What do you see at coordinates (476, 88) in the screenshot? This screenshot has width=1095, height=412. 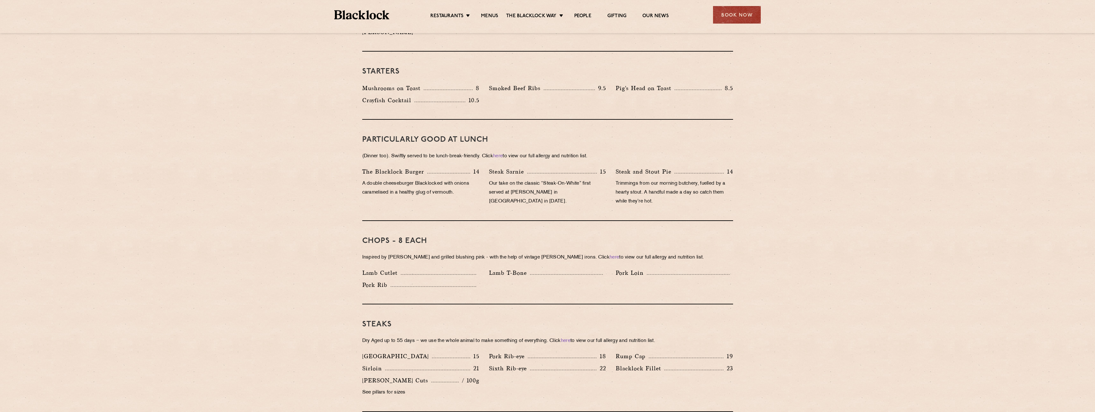 I see `p: 8` at bounding box center [476, 88].